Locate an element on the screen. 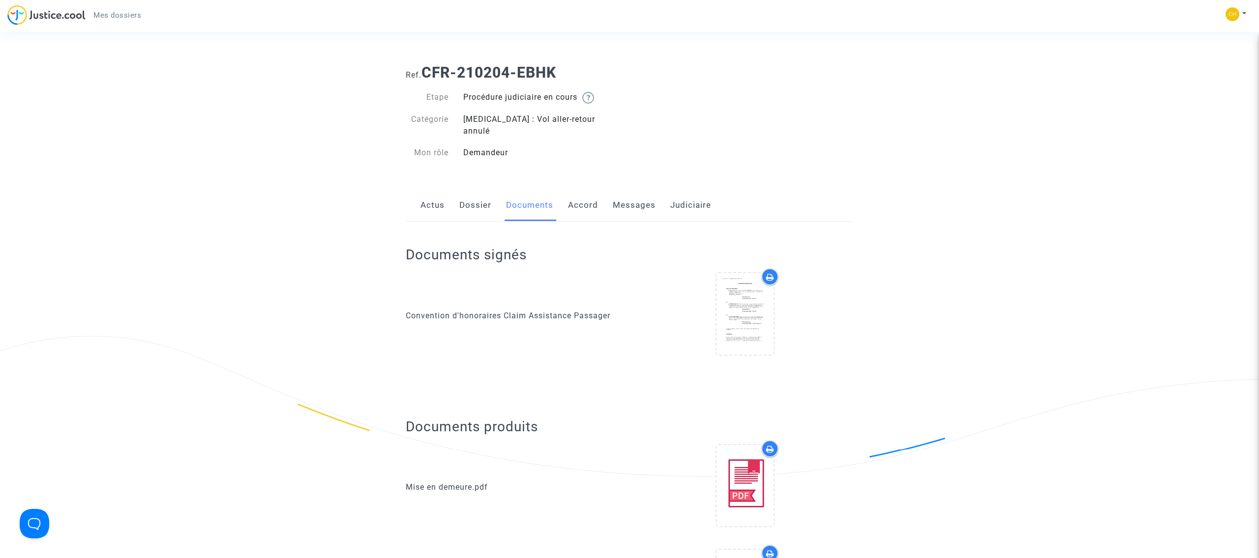 Image resolution: width=1259 pixels, height=558 pixels. span: Ref. is located at coordinates (413, 75).